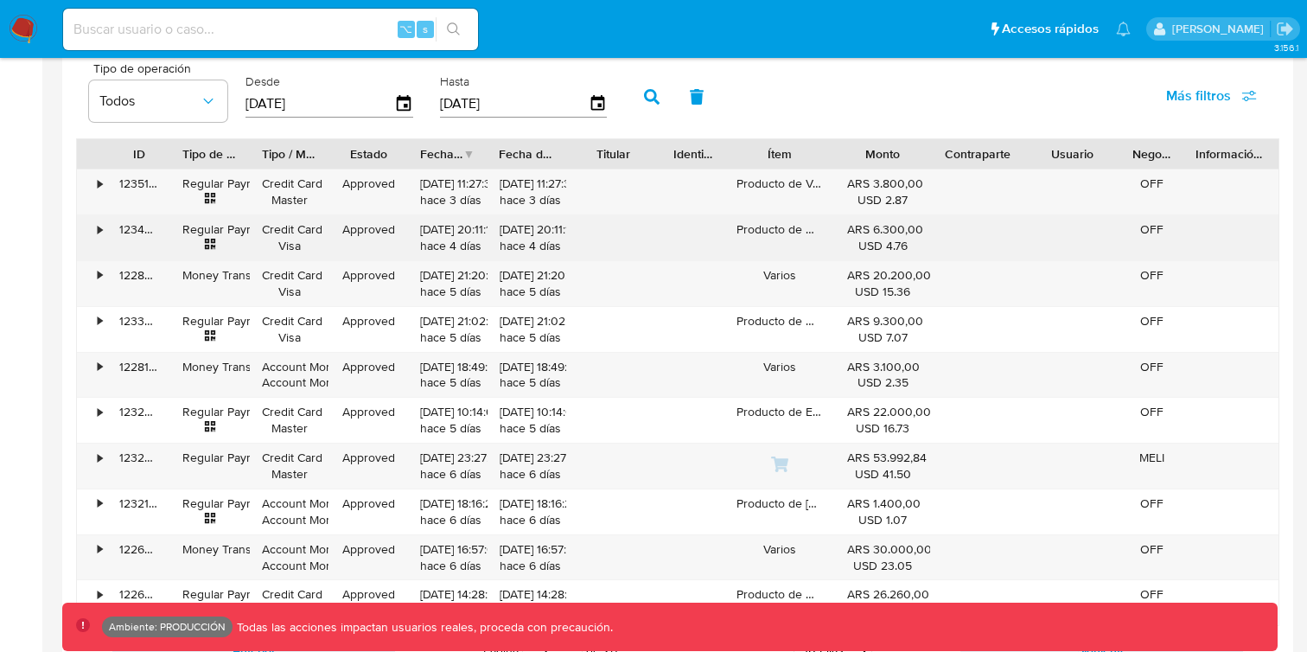 This screenshot has height=652, width=1307. I want to click on p: Ambiente: PRODUCCIÓN, so click(167, 627).